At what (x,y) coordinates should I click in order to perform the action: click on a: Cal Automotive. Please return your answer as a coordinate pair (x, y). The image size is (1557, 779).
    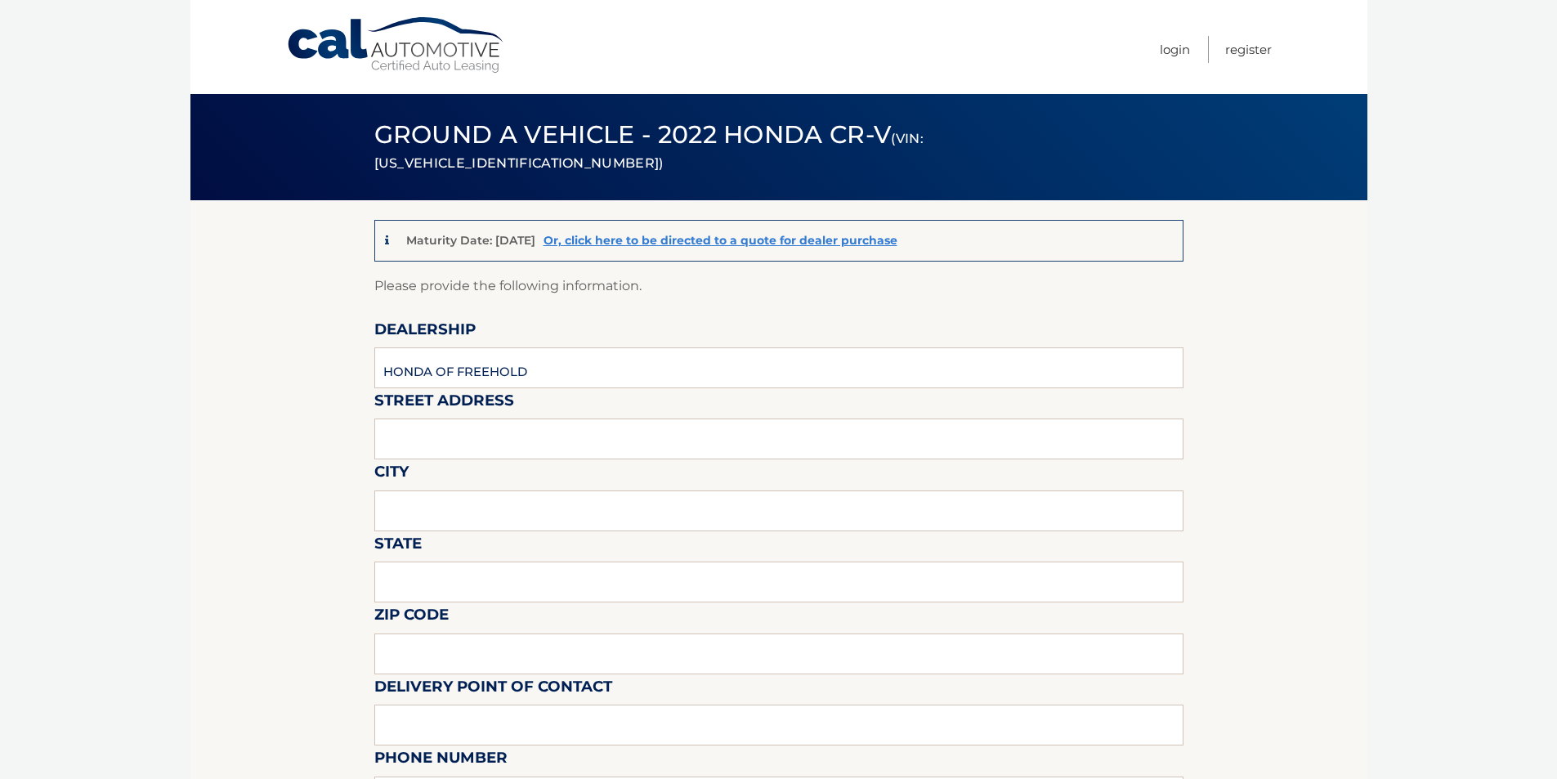
    Looking at the image, I should click on (397, 45).